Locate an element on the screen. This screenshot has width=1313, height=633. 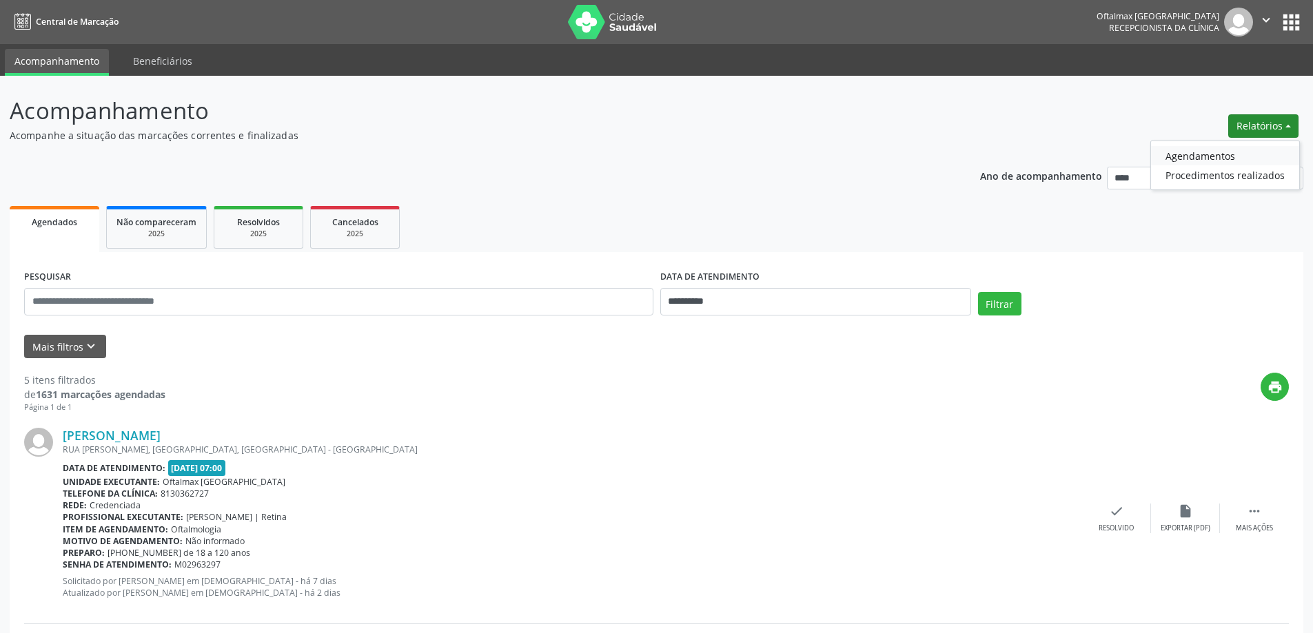
b: Motivo de agendamento: is located at coordinates (123, 541).